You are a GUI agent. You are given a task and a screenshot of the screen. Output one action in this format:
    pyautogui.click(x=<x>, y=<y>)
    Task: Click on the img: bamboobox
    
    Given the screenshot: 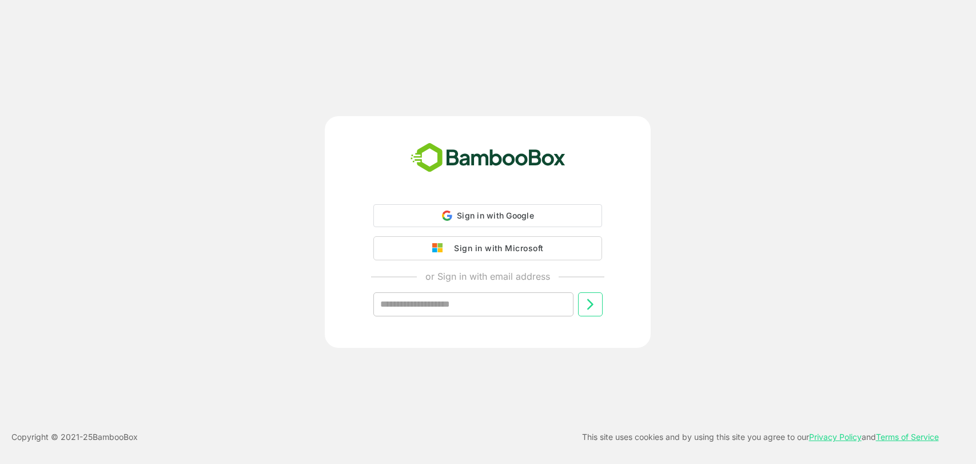 What is the action you would take?
    pyautogui.click(x=488, y=158)
    